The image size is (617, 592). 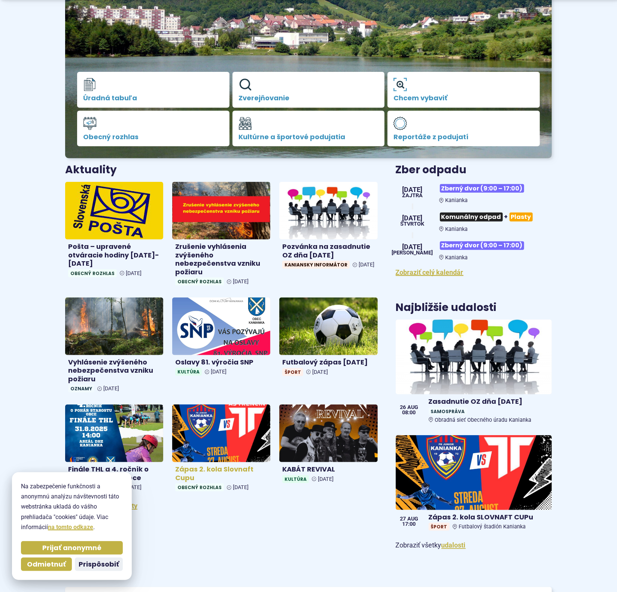 What do you see at coordinates (153, 129) in the screenshot?
I see `a: Obecný rozhlas` at bounding box center [153, 129].